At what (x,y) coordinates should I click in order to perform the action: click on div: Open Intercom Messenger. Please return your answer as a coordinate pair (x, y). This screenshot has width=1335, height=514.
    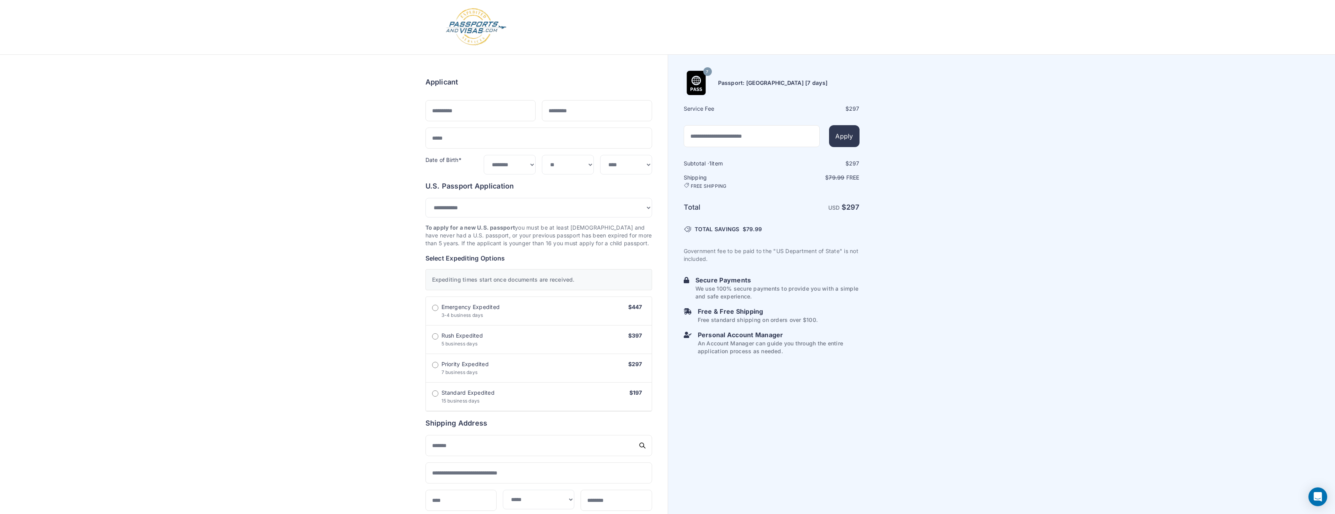
    Looking at the image, I should click on (1318, 496).